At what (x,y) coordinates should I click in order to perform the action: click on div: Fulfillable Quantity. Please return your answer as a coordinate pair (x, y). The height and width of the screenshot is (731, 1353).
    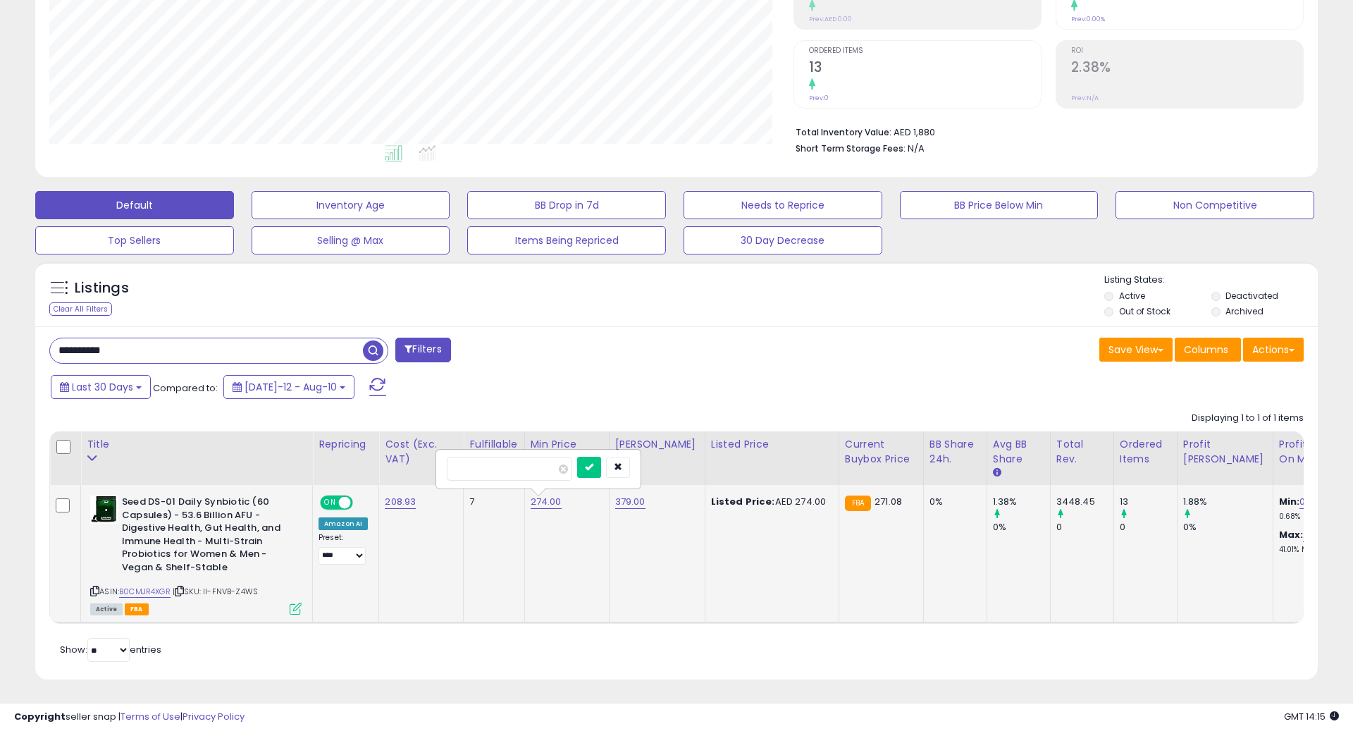
    Looking at the image, I should click on (493, 452).